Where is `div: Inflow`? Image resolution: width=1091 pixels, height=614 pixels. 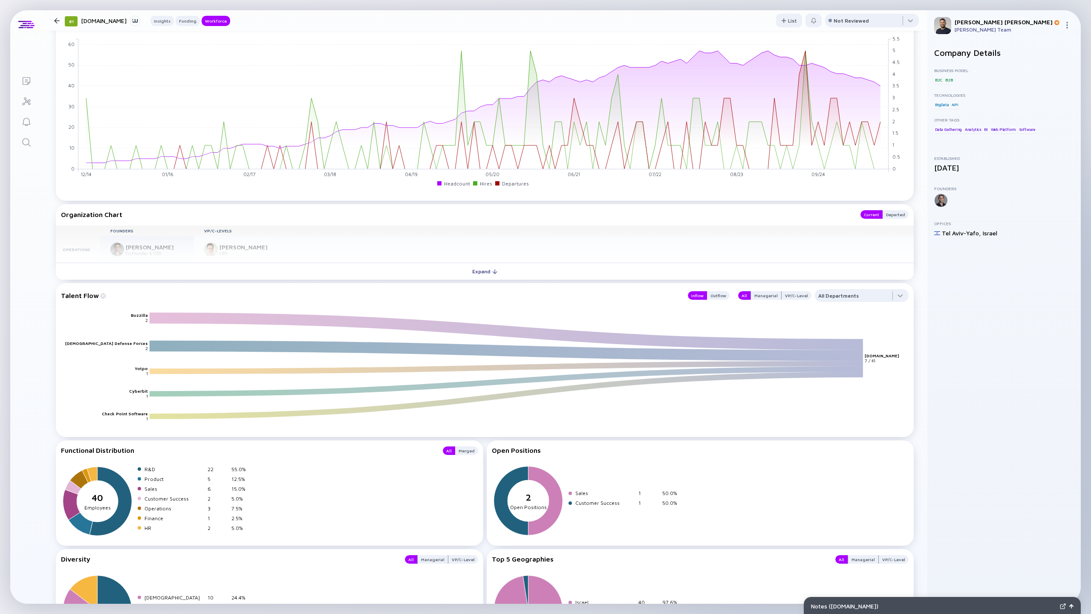
div: Inflow is located at coordinates (697, 295).